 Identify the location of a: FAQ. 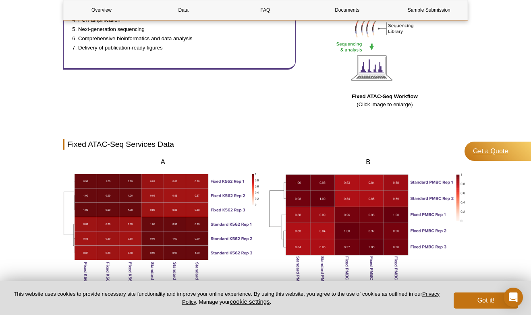
(265, 10).